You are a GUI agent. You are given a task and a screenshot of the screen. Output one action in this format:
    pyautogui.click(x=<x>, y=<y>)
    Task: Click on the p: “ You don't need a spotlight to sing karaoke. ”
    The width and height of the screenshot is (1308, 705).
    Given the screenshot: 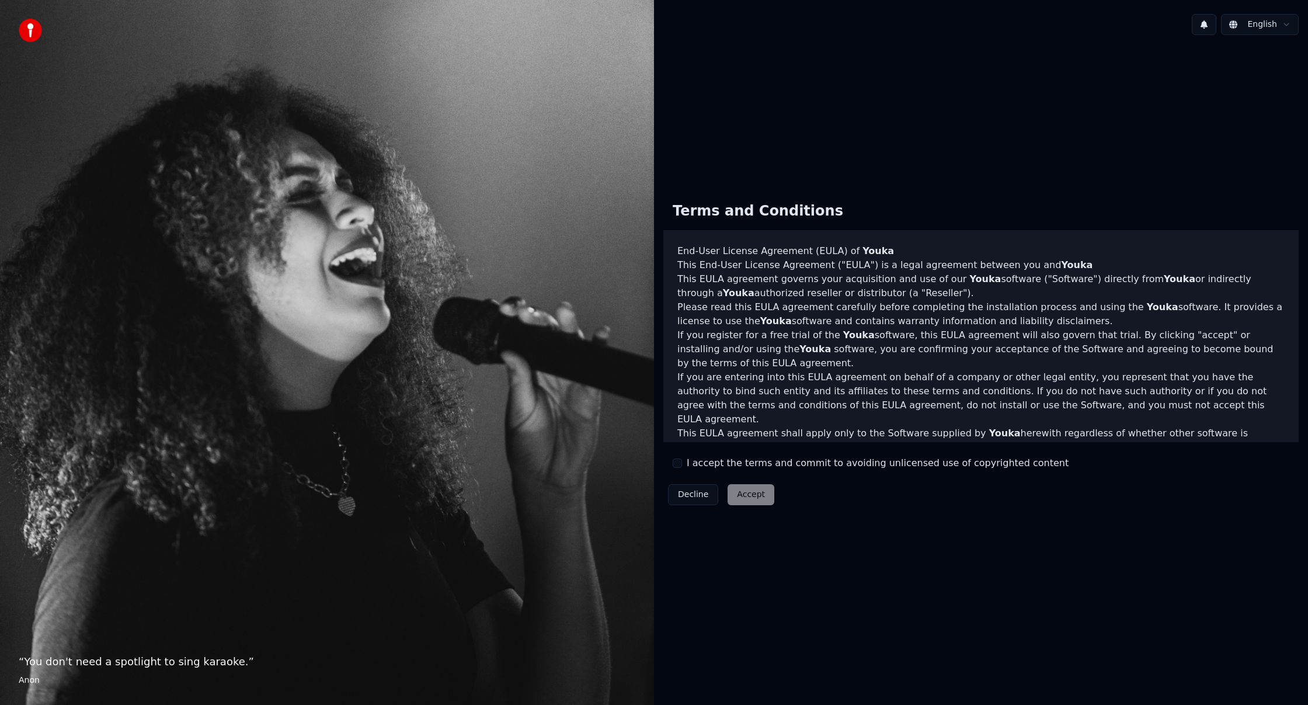 What is the action you would take?
    pyautogui.click(x=327, y=662)
    